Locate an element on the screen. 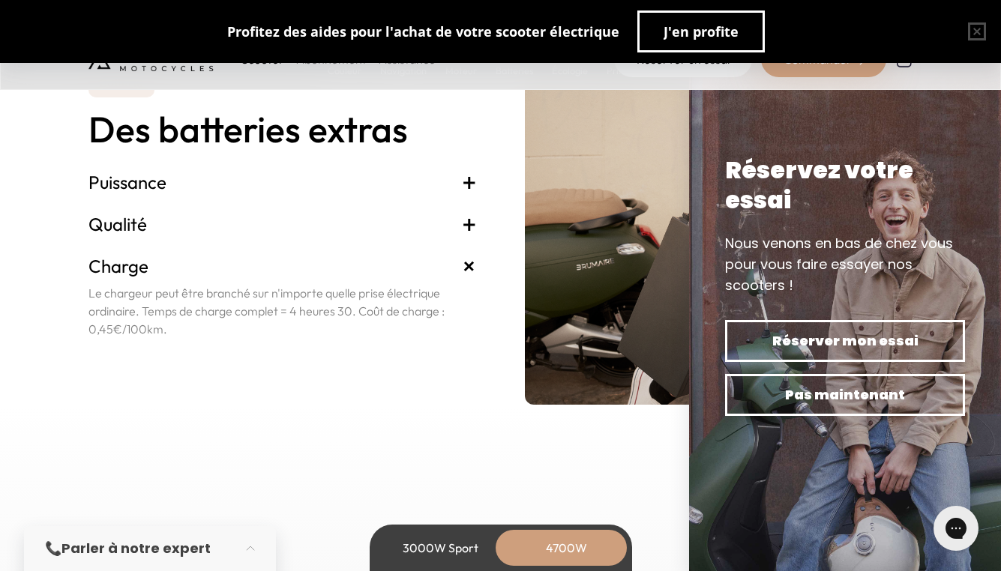 This screenshot has width=1001, height=571. h3: Puissance is located at coordinates (283, 182).